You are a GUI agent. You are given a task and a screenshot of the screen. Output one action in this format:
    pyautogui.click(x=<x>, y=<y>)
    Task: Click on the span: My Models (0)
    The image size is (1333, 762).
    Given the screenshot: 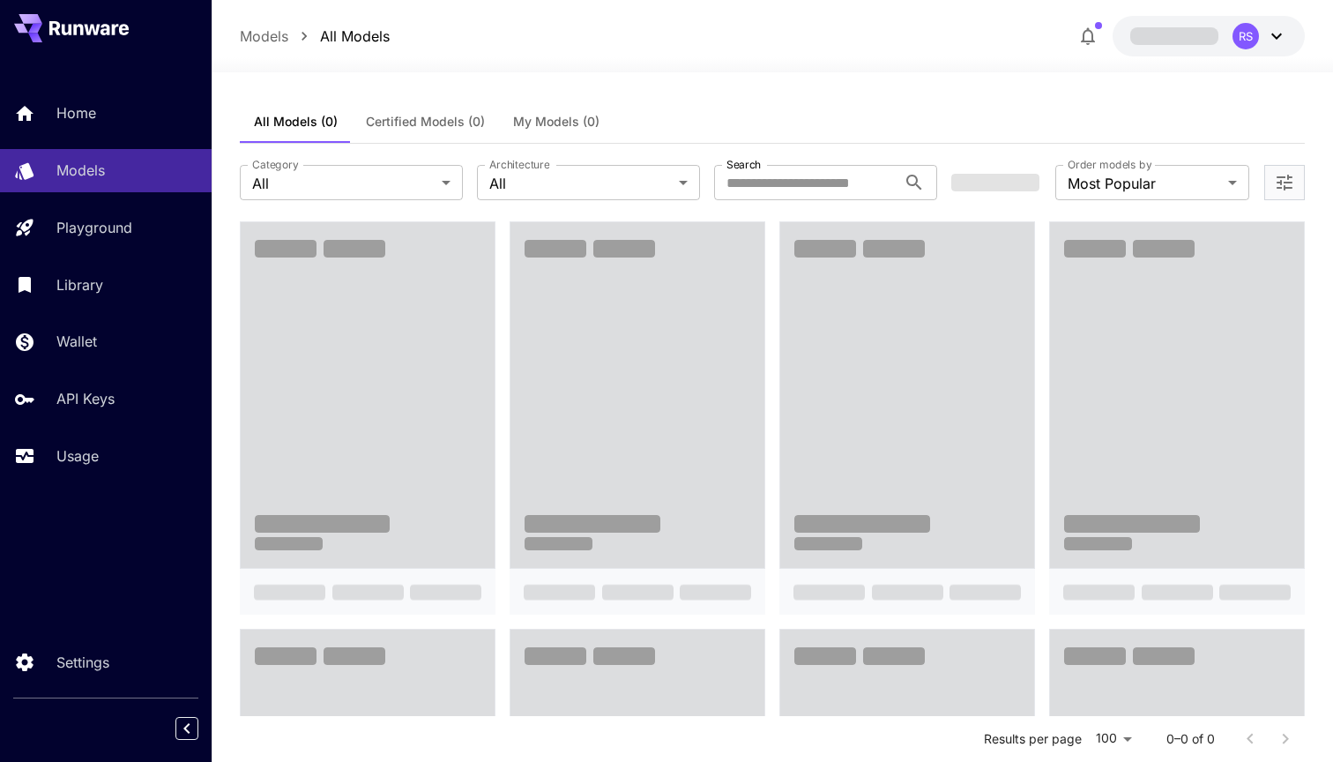 What is the action you would take?
    pyautogui.click(x=556, y=122)
    